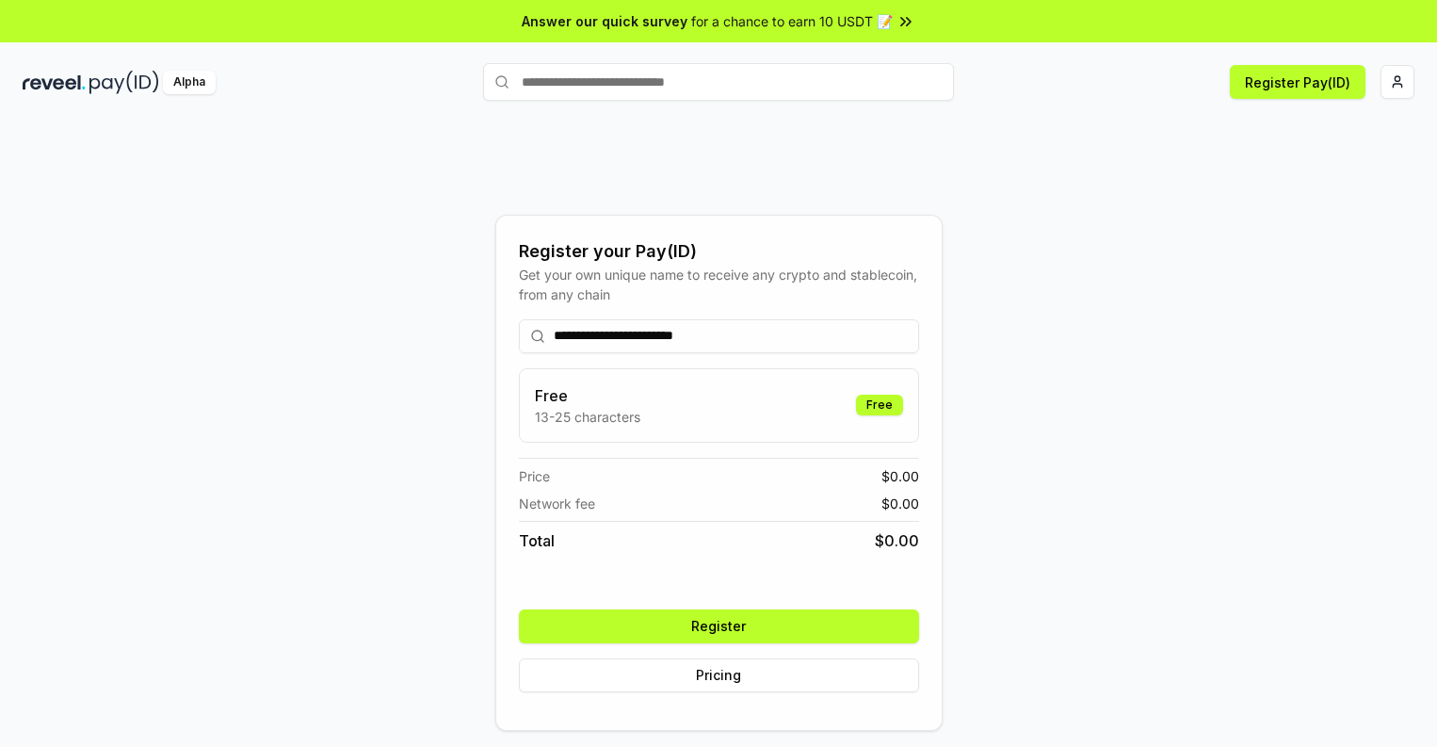  What do you see at coordinates (534, 475) in the screenshot?
I see `span: Price` at bounding box center [534, 475].